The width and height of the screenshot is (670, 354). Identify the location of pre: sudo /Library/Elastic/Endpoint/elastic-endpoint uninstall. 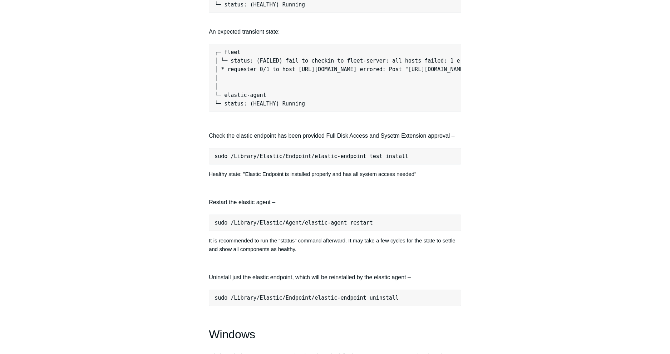
(335, 298).